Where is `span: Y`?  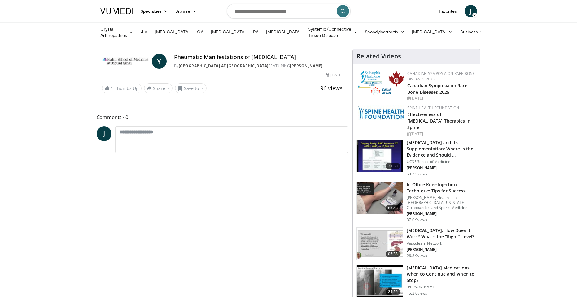 span: Y is located at coordinates (159, 61).